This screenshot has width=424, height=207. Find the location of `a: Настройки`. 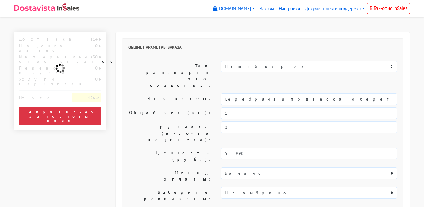

a: Настройки is located at coordinates (290, 9).